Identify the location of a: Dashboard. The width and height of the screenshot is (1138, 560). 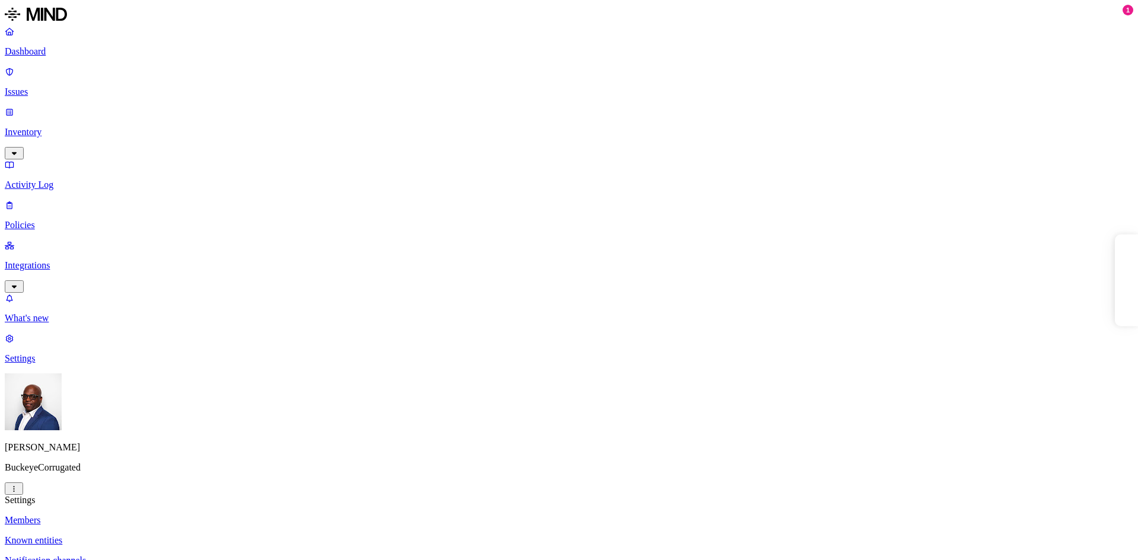
(569, 41).